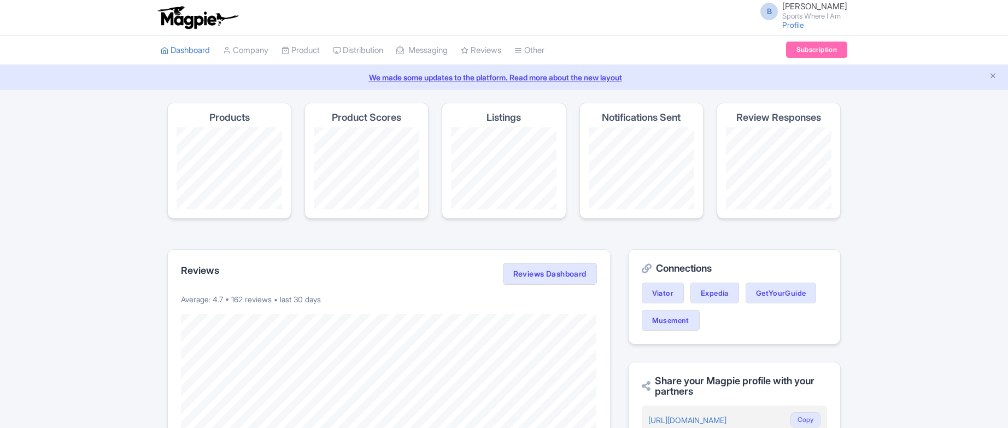 This screenshot has width=1008, height=428. What do you see at coordinates (769, 11) in the screenshot?
I see `span: B` at bounding box center [769, 11].